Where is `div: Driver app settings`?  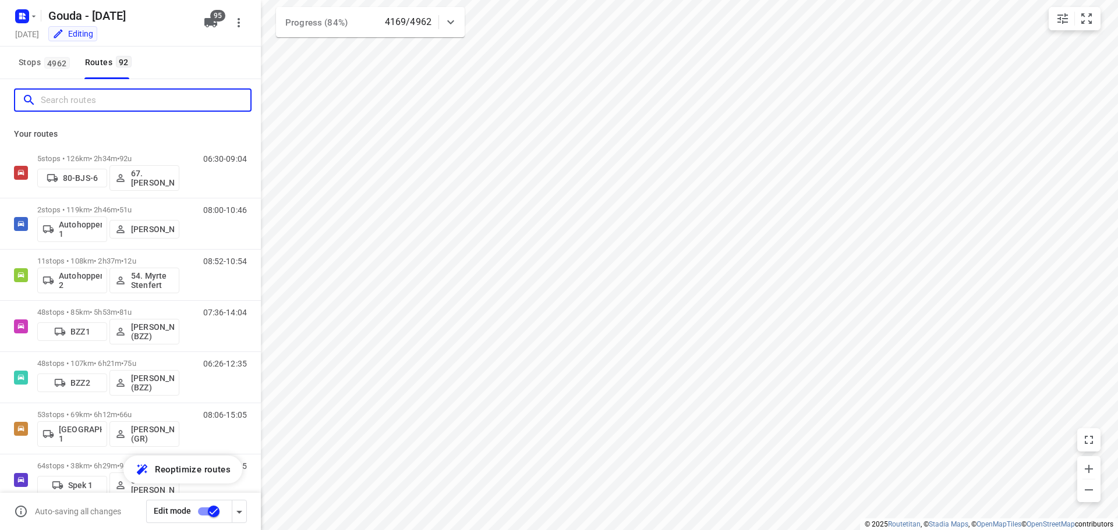
div: Driver app settings is located at coordinates (239, 511).